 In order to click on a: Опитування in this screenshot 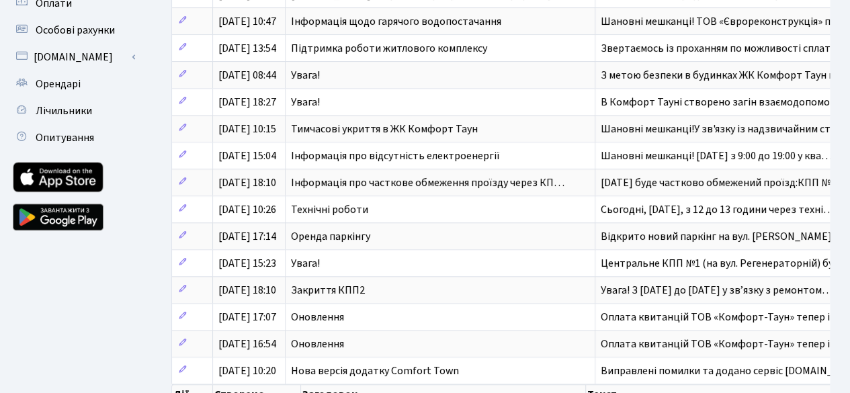, I will do `click(74, 138)`.